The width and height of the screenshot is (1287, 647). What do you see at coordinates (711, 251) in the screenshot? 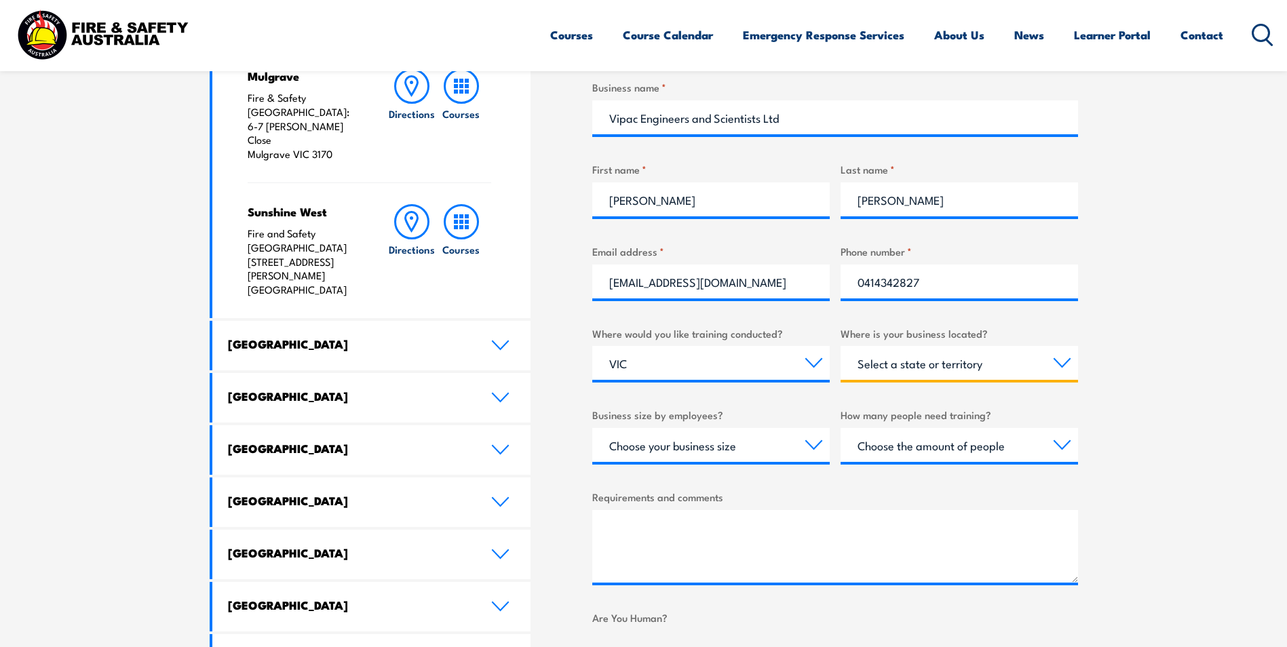
I see `label: Email address` at bounding box center [711, 251].